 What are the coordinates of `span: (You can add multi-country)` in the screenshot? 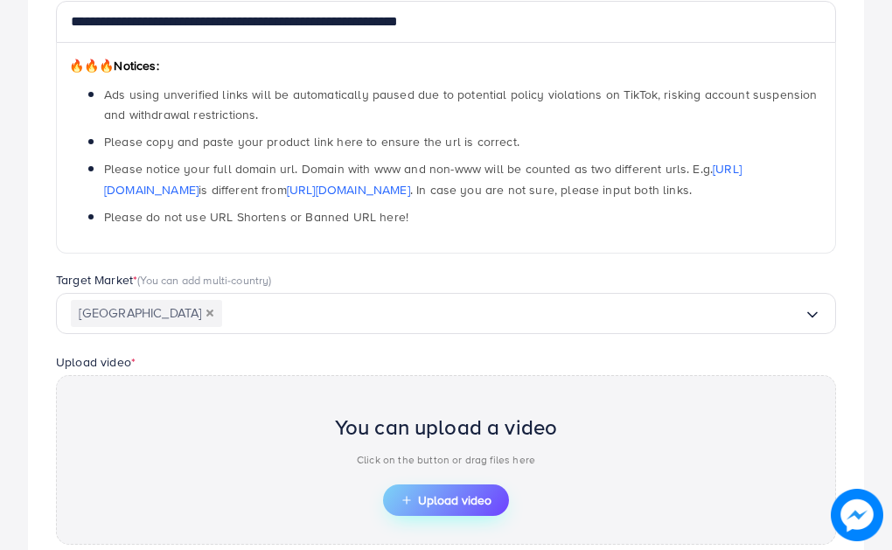 It's located at (204, 280).